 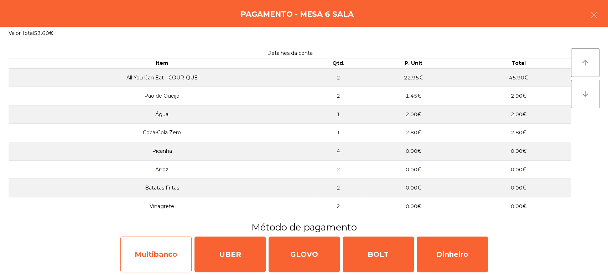 I want to click on td: Batatas Fritas, so click(x=162, y=188).